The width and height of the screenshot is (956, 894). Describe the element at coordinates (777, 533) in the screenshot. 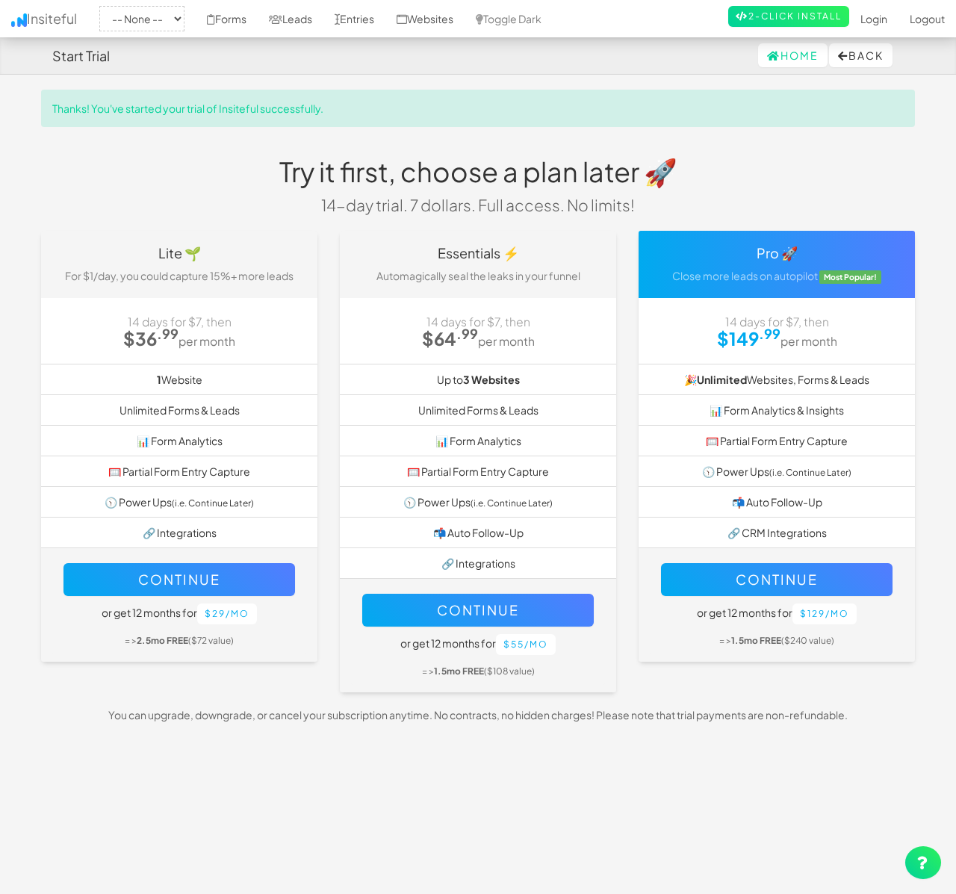

I see `li: 🔗 CRM Integrations` at that location.